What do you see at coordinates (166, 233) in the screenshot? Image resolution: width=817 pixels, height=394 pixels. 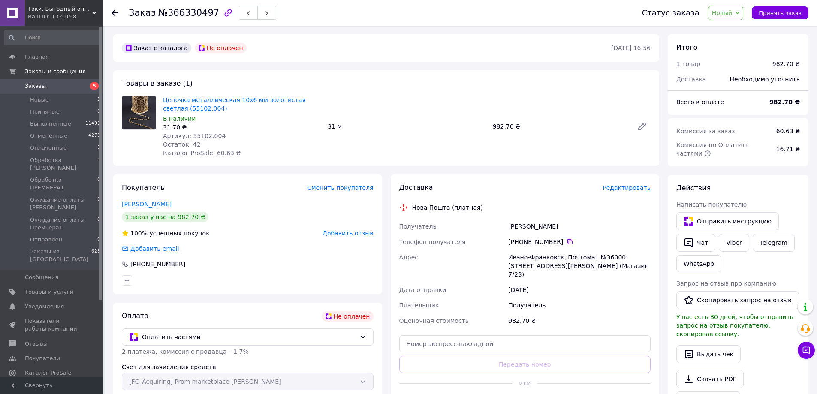 I see `div: успешных покупок` at bounding box center [166, 233].